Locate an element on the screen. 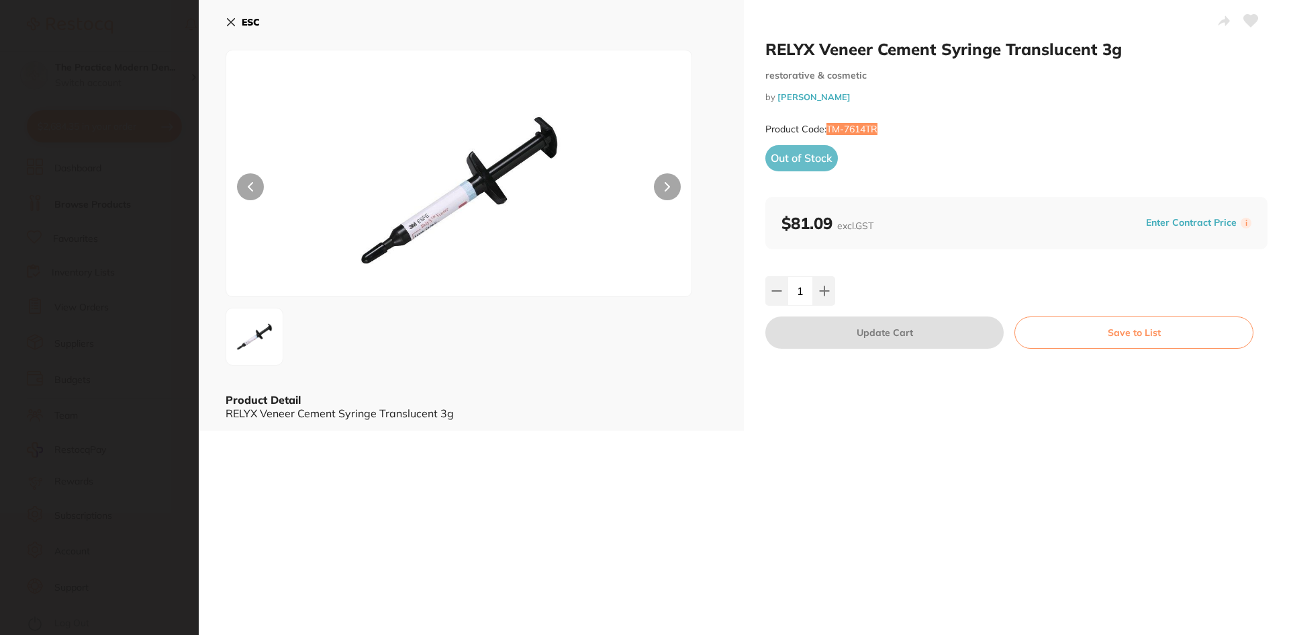 The image size is (1289, 635). small: by is located at coordinates (1017, 97).